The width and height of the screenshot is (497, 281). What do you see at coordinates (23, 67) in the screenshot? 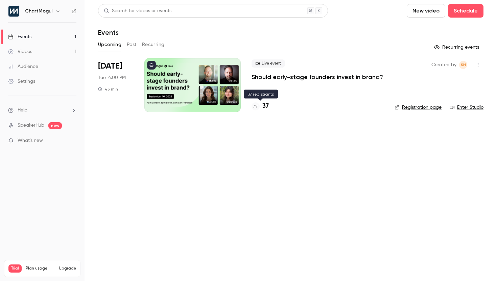
I see `div: Audience` at bounding box center [23, 67].